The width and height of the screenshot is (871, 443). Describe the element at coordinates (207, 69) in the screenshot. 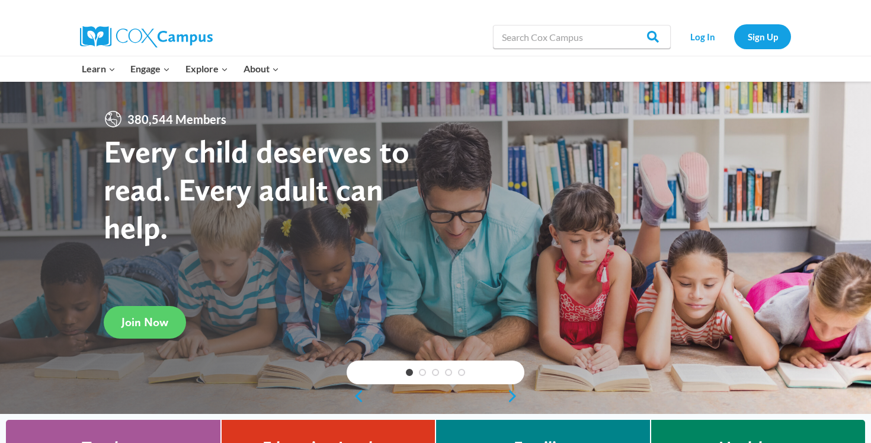

I see `span: Explore` at that location.